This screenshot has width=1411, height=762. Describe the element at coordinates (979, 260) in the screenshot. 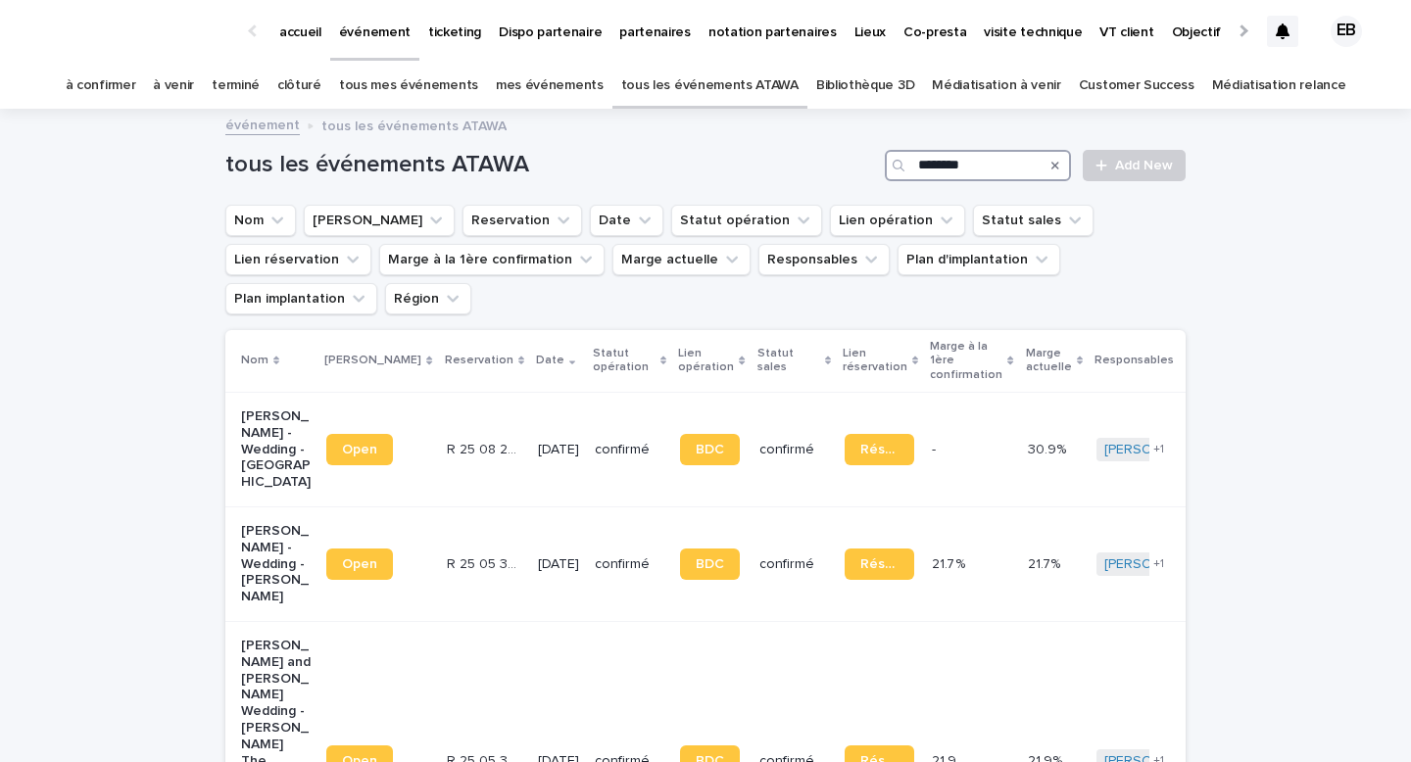

I see `button: Plan d'implantation` at that location.